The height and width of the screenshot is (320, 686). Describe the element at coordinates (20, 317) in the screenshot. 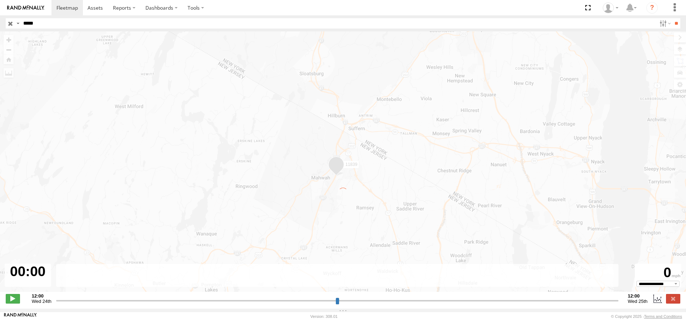

I see `a: Visit our Website` at that location.